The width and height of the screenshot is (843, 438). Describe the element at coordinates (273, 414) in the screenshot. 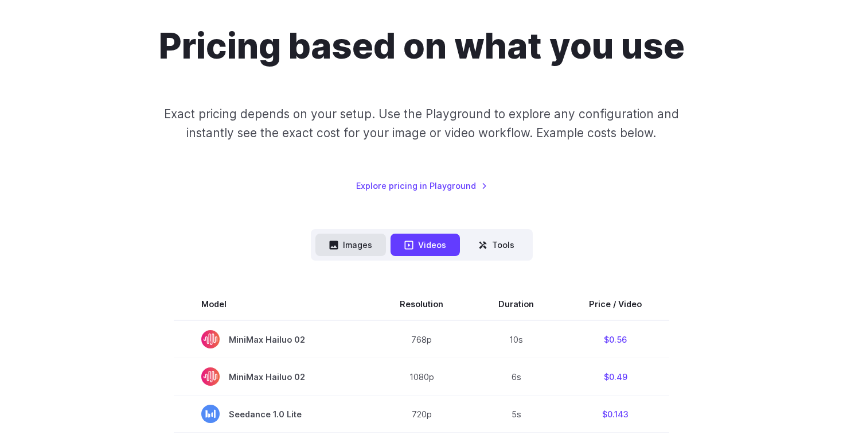

I see `span: Seedance 1.0 Lite` at that location.